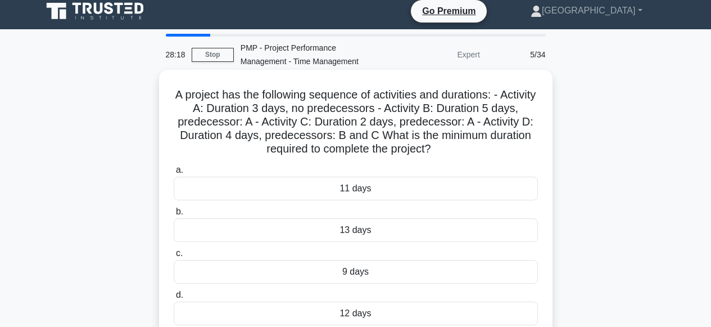 This screenshot has width=711, height=327. What do you see at coordinates (179, 294) in the screenshot?
I see `span: d.` at bounding box center [179, 294].